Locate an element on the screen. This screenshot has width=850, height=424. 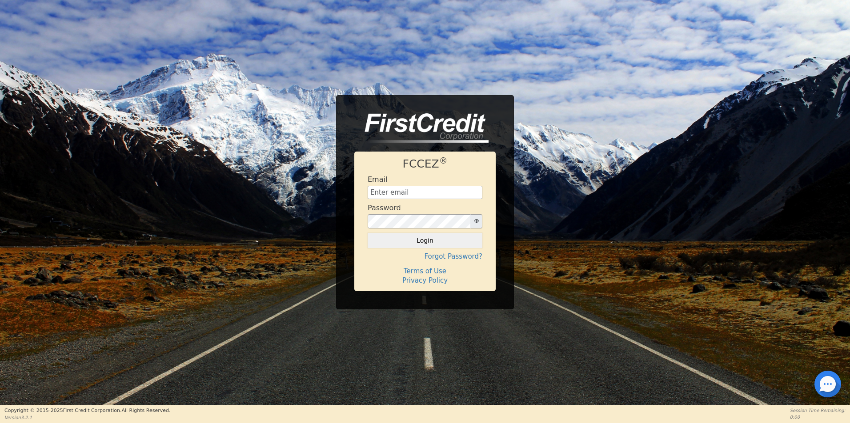
h4: Email is located at coordinates (377, 179).